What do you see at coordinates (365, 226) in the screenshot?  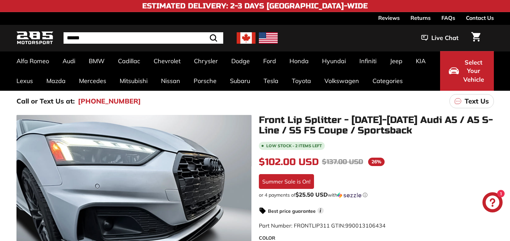 I see `span: 990013106434` at bounding box center [365, 226].